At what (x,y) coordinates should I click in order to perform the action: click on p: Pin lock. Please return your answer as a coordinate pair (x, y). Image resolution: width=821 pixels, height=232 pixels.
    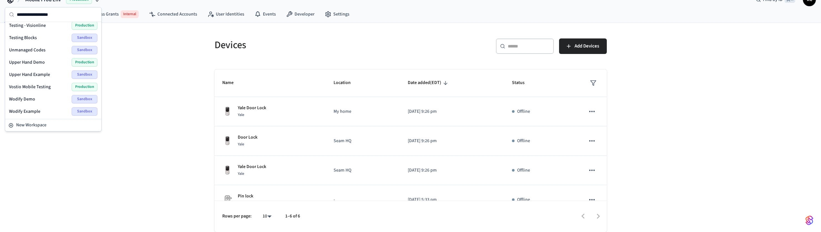
    Looking at the image, I should click on (245, 196).